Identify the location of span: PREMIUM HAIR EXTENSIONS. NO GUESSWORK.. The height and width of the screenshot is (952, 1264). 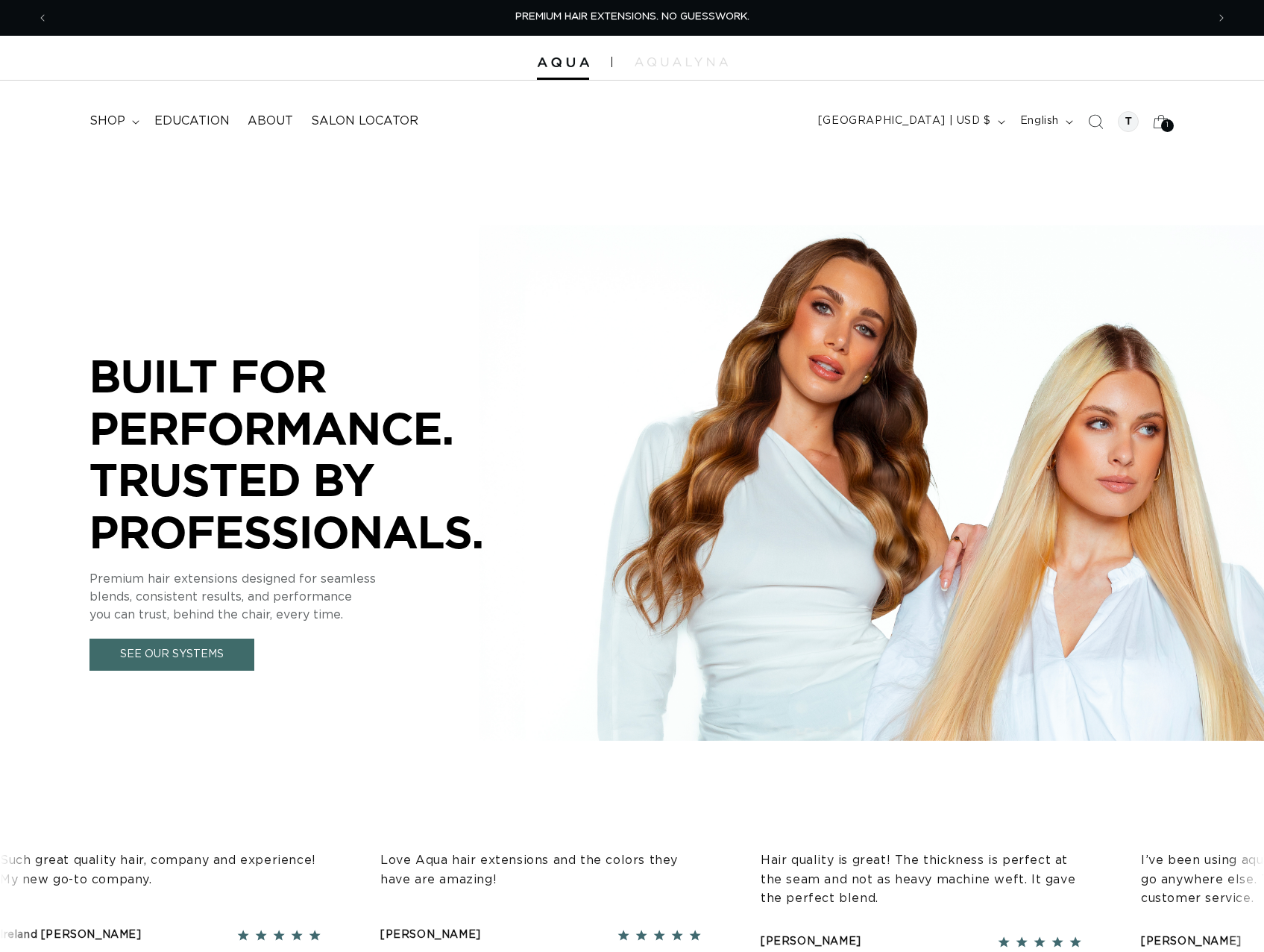
(632, 16).